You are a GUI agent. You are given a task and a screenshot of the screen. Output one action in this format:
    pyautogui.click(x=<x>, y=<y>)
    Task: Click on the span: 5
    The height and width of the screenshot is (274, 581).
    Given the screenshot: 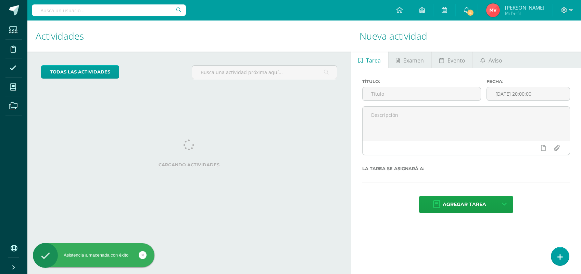 What is the action you would take?
    pyautogui.click(x=470, y=13)
    